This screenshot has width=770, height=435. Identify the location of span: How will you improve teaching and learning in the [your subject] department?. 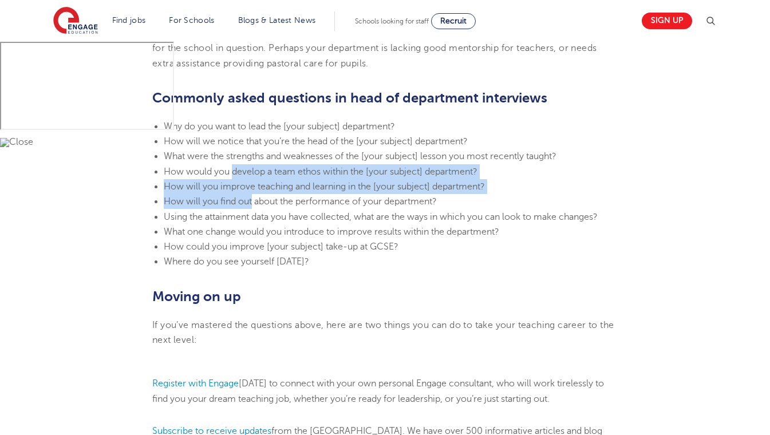
(324, 187).